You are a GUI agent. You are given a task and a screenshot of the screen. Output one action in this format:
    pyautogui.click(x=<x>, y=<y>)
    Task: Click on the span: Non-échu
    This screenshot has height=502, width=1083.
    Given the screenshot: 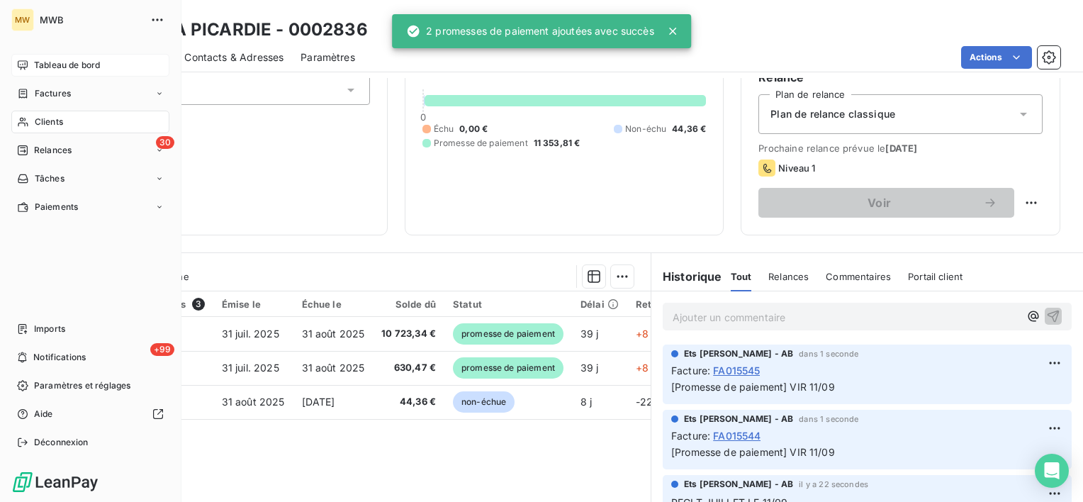 What is the action you would take?
    pyautogui.click(x=645, y=129)
    